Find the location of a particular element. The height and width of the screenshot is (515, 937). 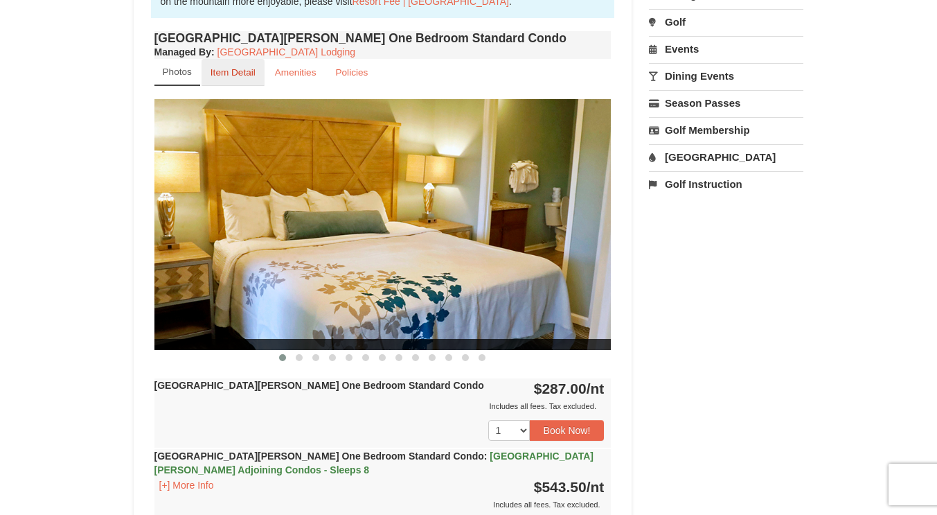

small: Policies is located at coordinates (351, 72).